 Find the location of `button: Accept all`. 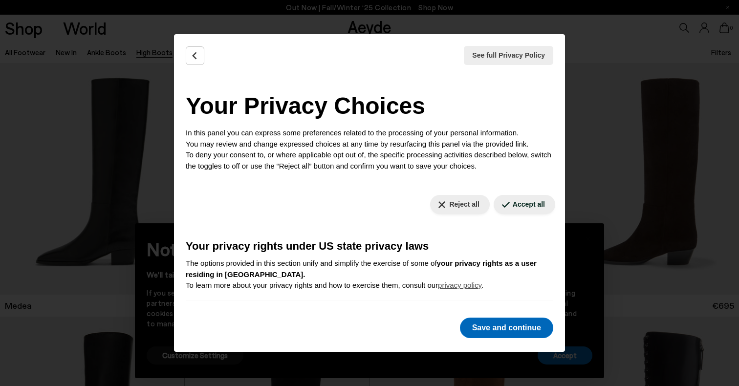

button: Accept all is located at coordinates (525, 204).